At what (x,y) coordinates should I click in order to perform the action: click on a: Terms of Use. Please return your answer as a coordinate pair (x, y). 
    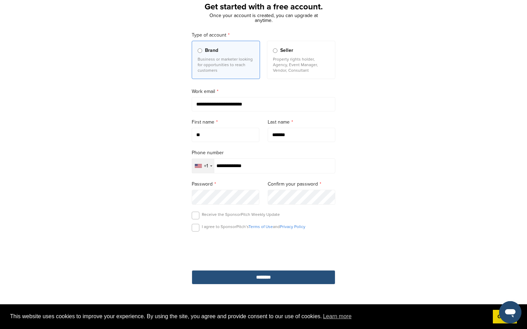
    Looking at the image, I should click on (261, 227).